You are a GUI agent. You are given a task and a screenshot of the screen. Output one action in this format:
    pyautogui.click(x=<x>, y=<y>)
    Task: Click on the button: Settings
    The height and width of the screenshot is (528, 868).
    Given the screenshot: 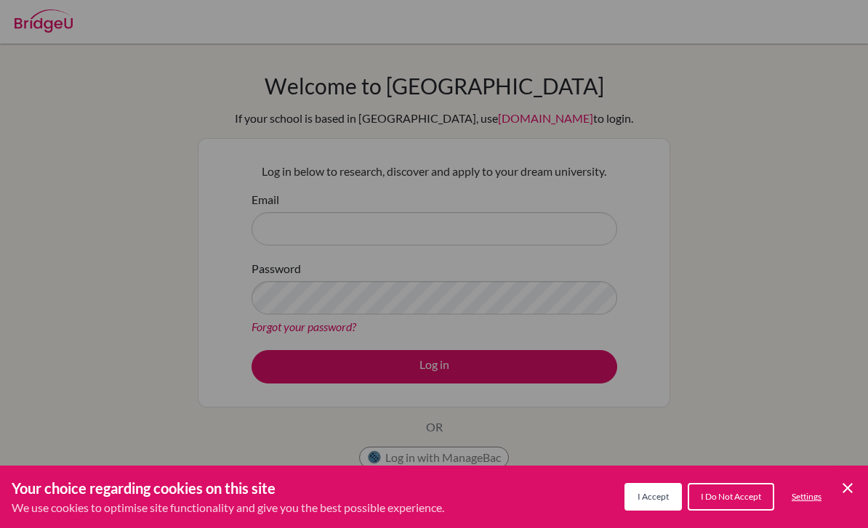 What is the action you would take?
    pyautogui.click(x=806, y=497)
    